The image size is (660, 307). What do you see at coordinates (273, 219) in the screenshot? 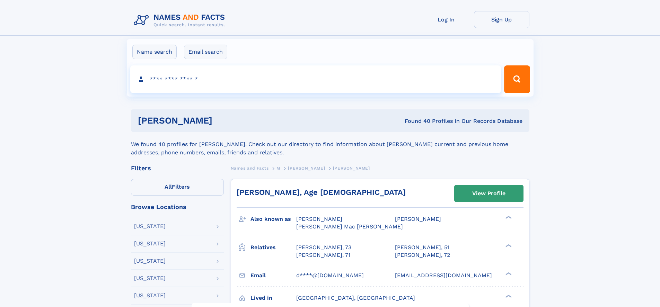
I see `h3: Also known as` at bounding box center [273, 219].